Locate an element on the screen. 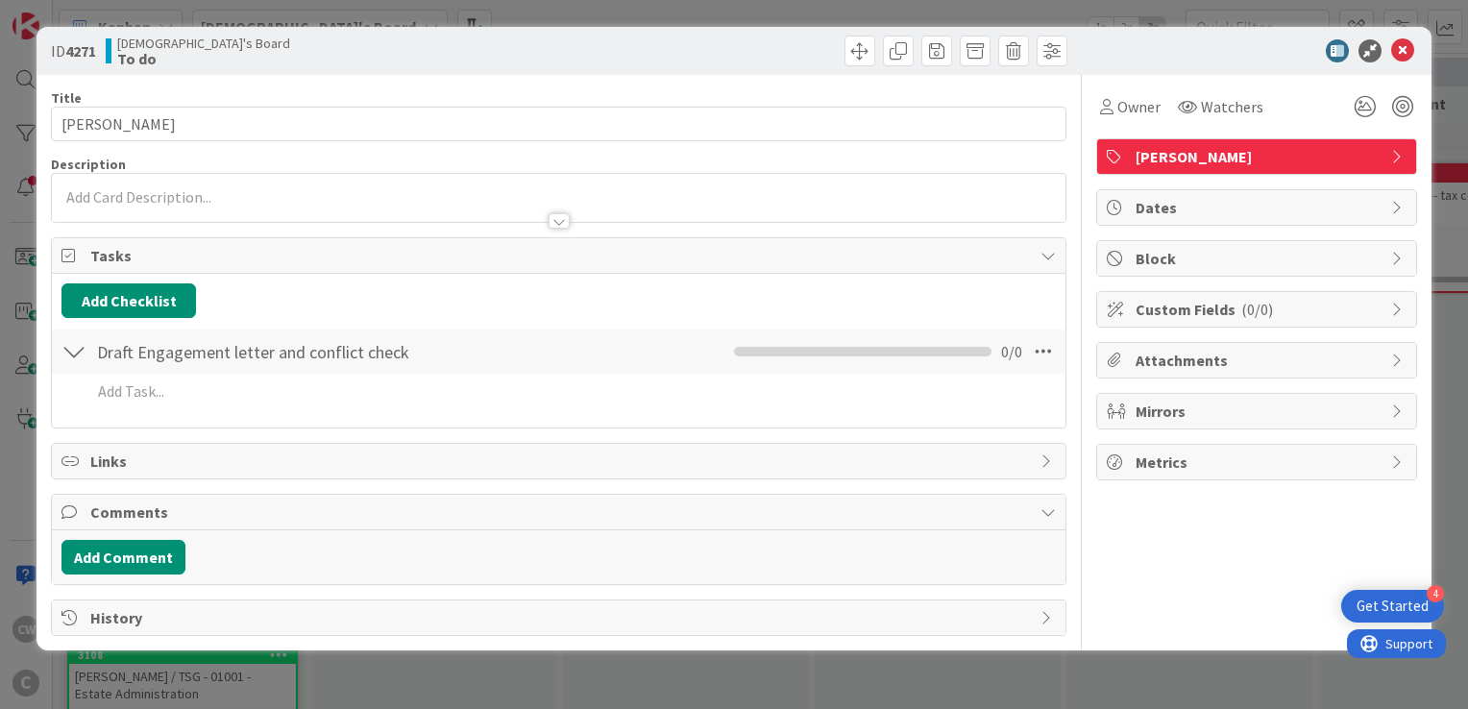 The width and height of the screenshot is (1468, 709). b: To do is located at coordinates (204, 59).